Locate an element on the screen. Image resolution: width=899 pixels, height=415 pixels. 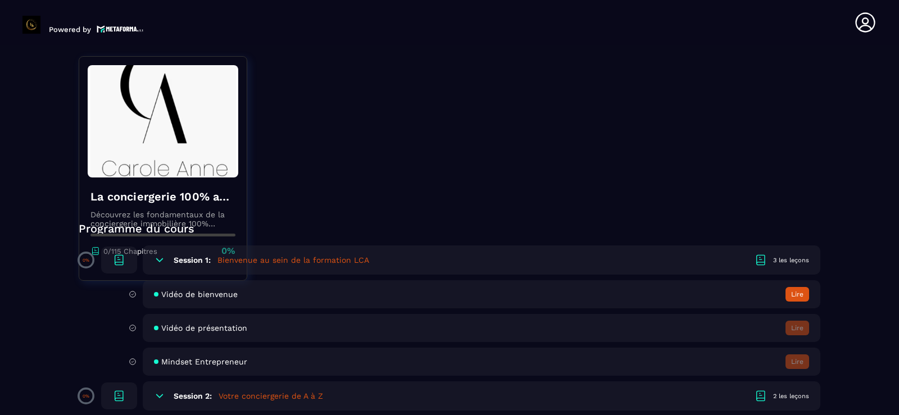
img: logo is located at coordinates (120, 29).